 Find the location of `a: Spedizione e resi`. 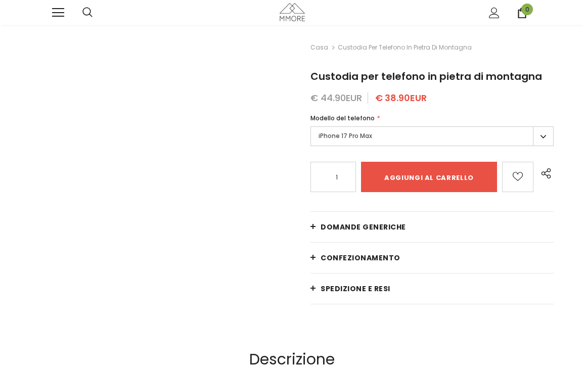

a: Spedizione e resi is located at coordinates (432, 289).